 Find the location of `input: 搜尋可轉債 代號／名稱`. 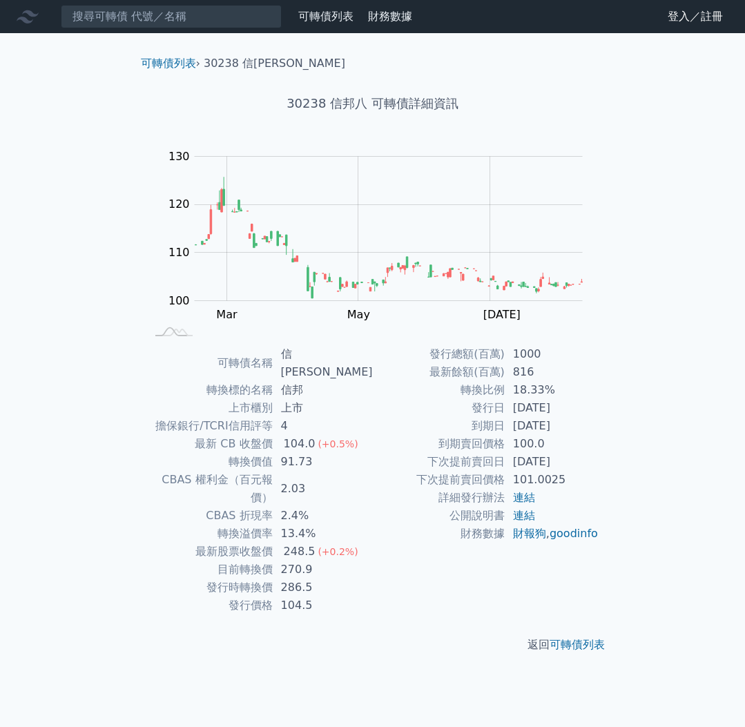

input: 搜尋可轉債 代號／名稱 is located at coordinates (171, 17).